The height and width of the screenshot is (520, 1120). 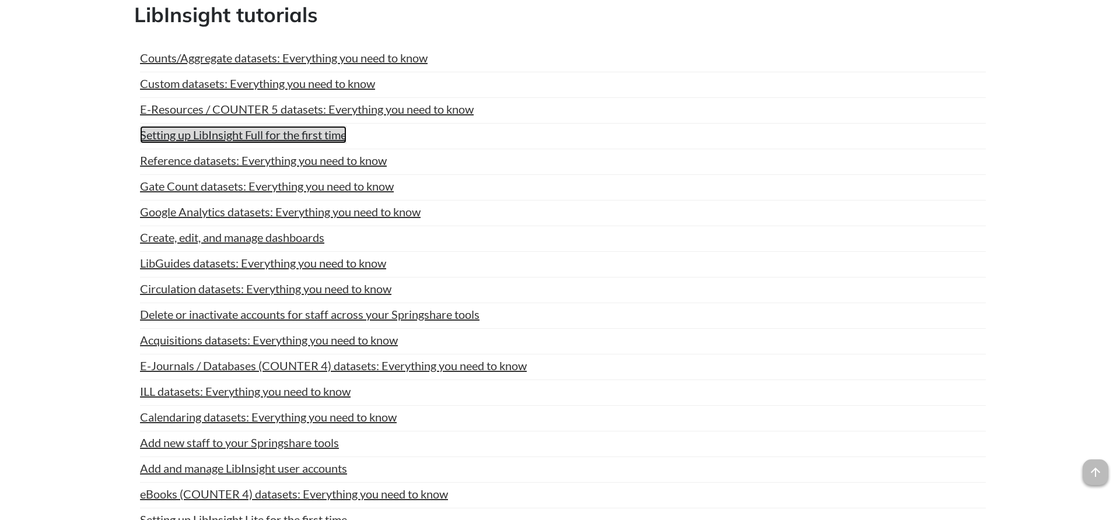 What do you see at coordinates (280, 212) in the screenshot?
I see `a: Google Analytics datasets: Everything you need to know` at bounding box center [280, 212].